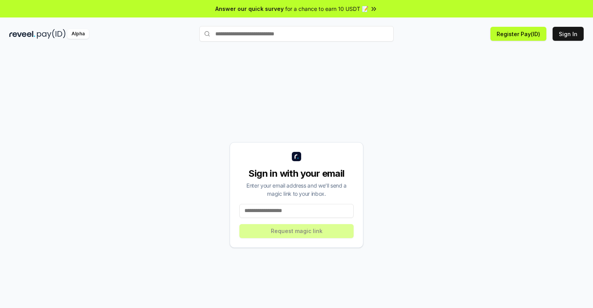 The height and width of the screenshot is (308, 593). Describe the element at coordinates (296, 190) in the screenshot. I see `div: Enter your email address and we’ll send a magic link to your inbox.` at that location.